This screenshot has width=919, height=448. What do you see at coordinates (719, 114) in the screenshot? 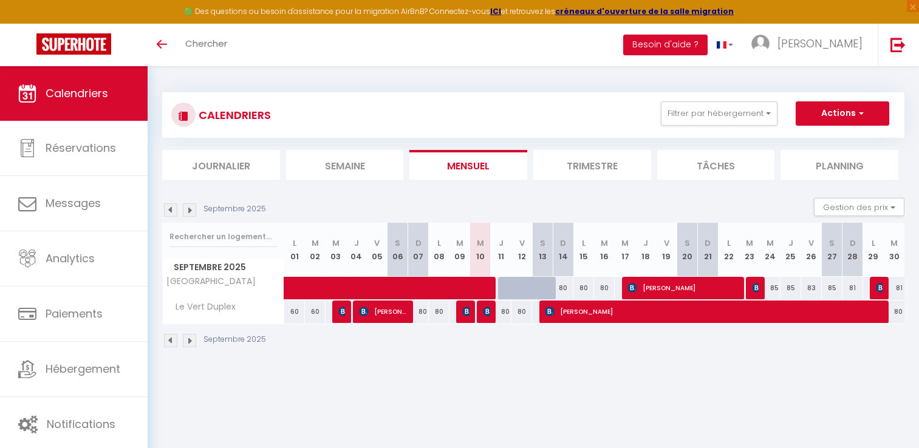
I see `button: Filtrer par hébergement` at bounding box center [719, 114].